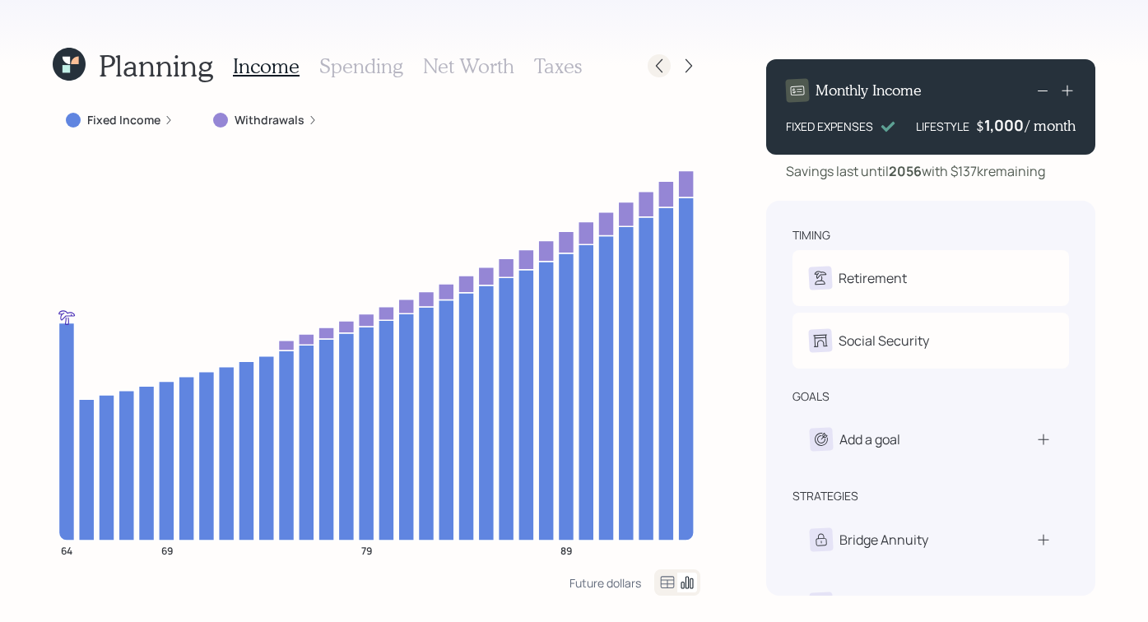  Describe the element at coordinates (266, 66) in the screenshot. I see `h3: Income` at that location.